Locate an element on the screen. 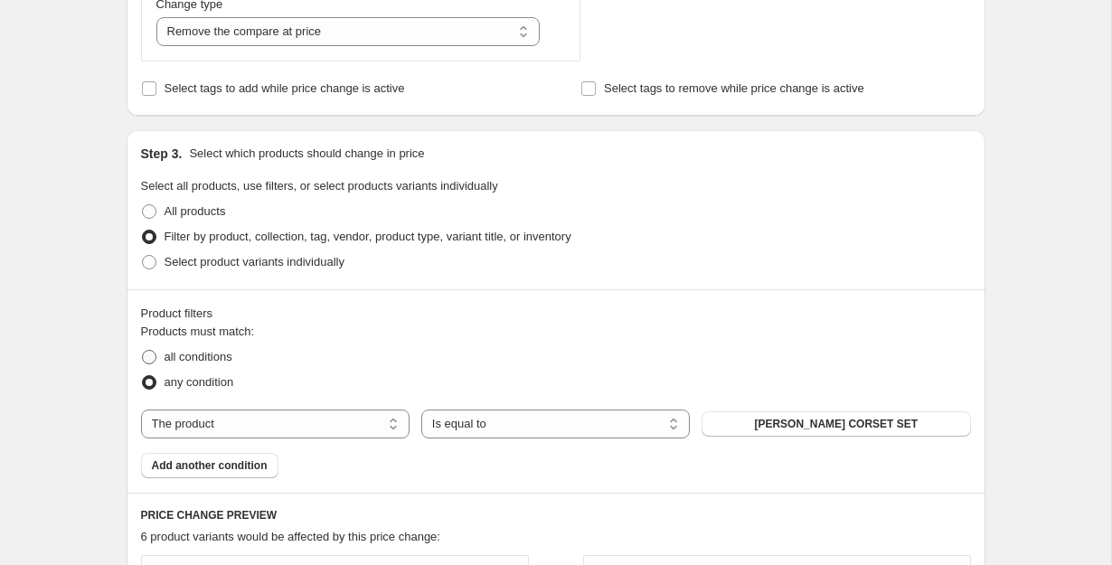  button: Add another condition is located at coordinates (210, 466).